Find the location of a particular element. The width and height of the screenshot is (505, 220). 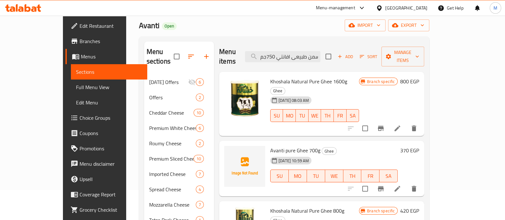

span: Imported Cheese is located at coordinates (172, 174).